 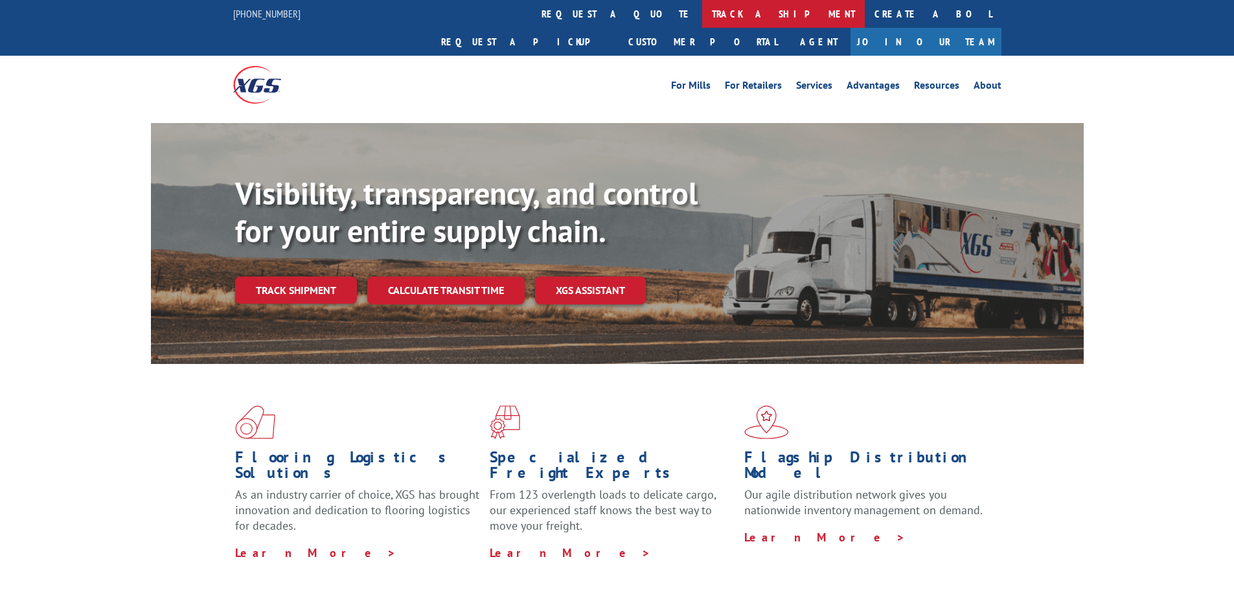 I want to click on img: xgs-icon-focused-on-flooring-red, so click(x=505, y=422).